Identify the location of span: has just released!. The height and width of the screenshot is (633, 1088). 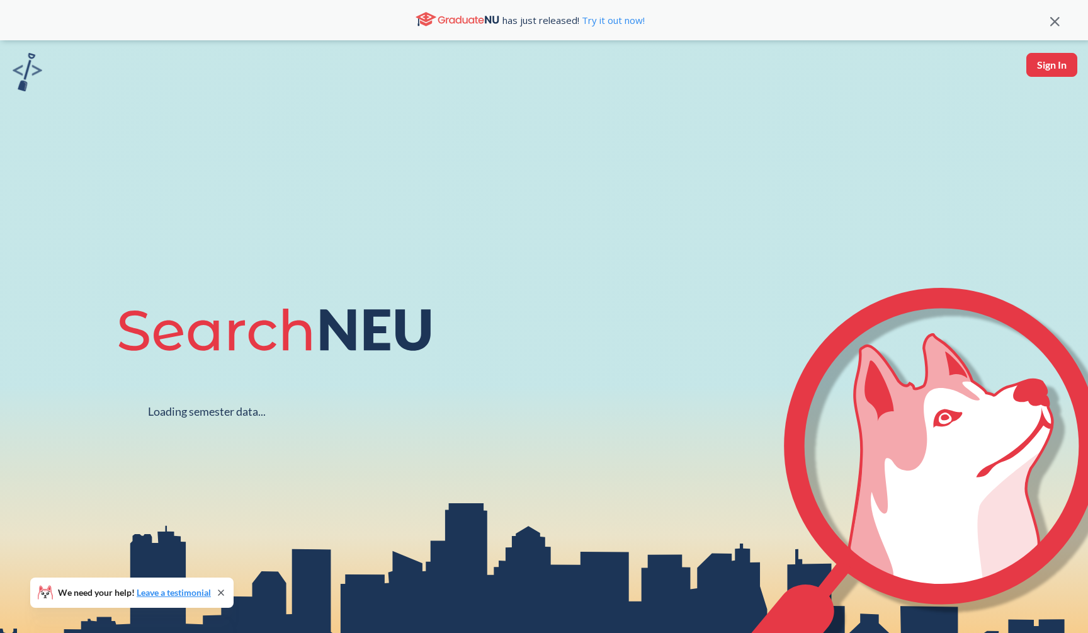
(573, 20).